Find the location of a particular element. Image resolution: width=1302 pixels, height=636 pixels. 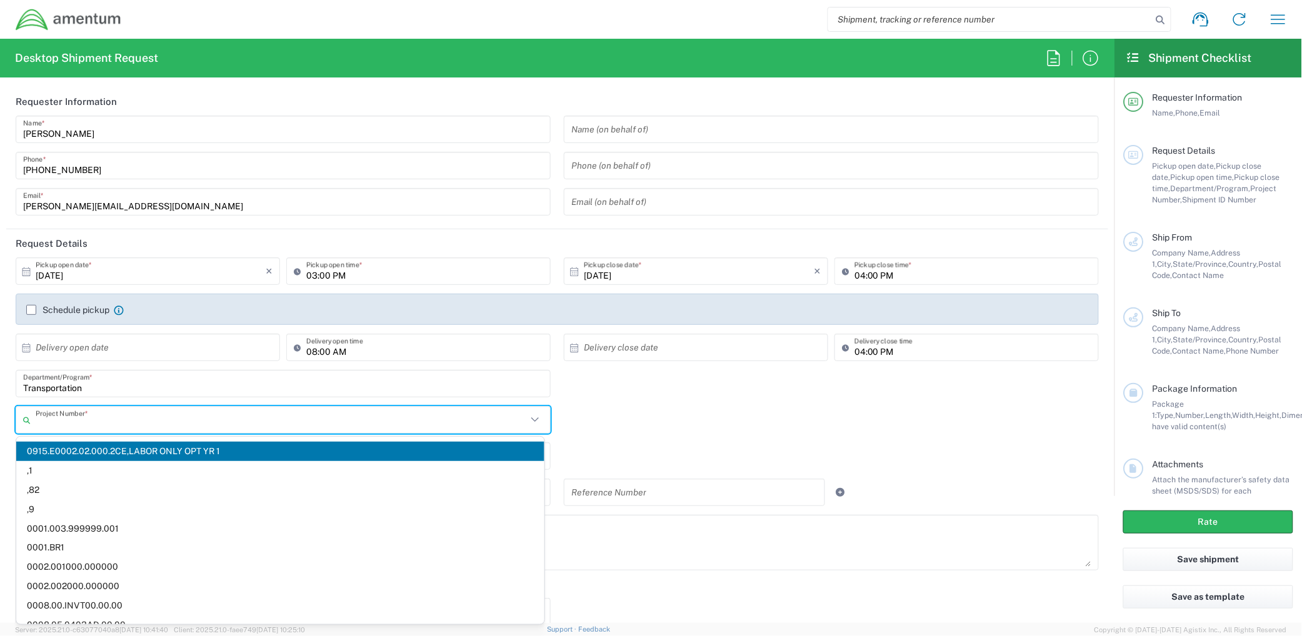

span: Shipment ID Number is located at coordinates (1219, 199).